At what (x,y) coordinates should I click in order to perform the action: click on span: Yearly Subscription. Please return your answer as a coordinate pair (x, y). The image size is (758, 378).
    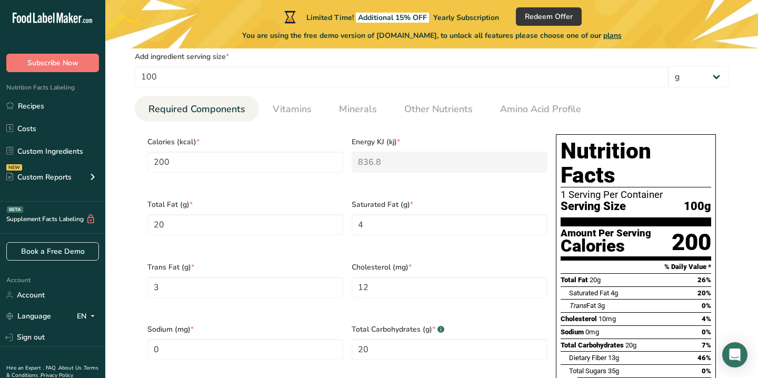
    Looking at the image, I should click on (466, 17).